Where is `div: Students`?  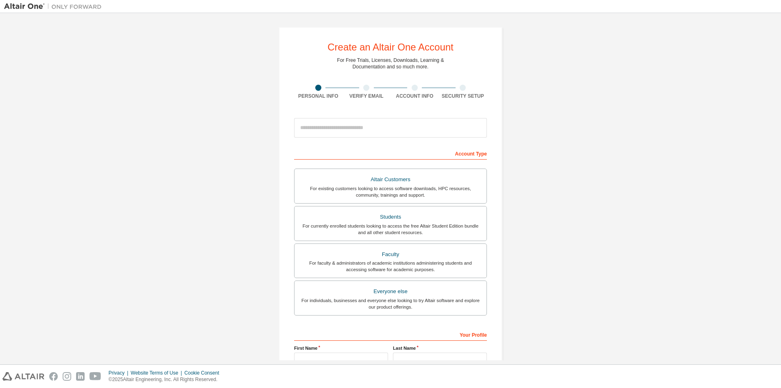
div: Students is located at coordinates (391, 217).